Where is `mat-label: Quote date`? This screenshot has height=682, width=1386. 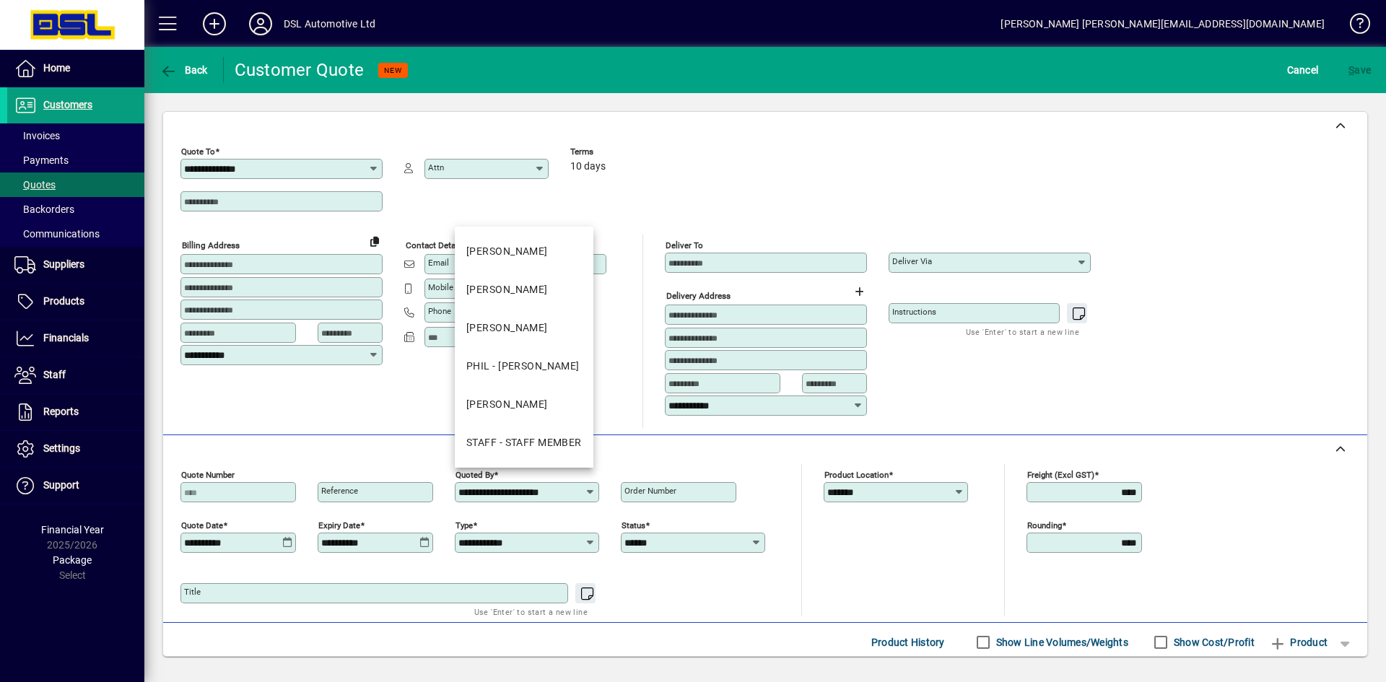
mat-label: Quote date is located at coordinates (202, 525).